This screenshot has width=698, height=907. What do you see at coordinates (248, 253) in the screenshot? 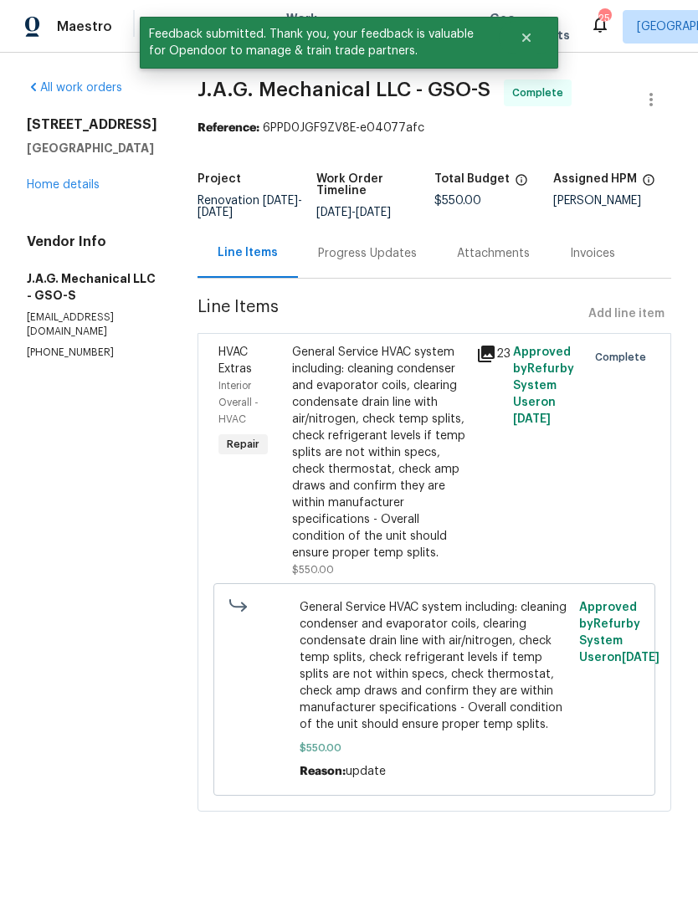
I see `div: Line Items` at bounding box center [248, 253].